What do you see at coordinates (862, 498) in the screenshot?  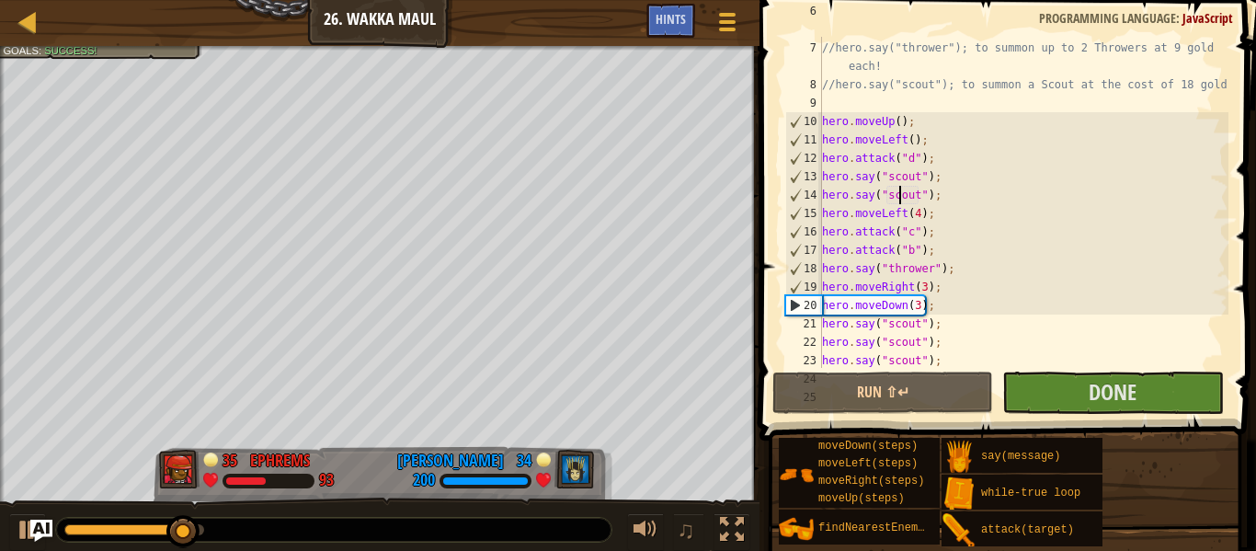 I see `span: moveUp(steps)` at bounding box center [862, 498].